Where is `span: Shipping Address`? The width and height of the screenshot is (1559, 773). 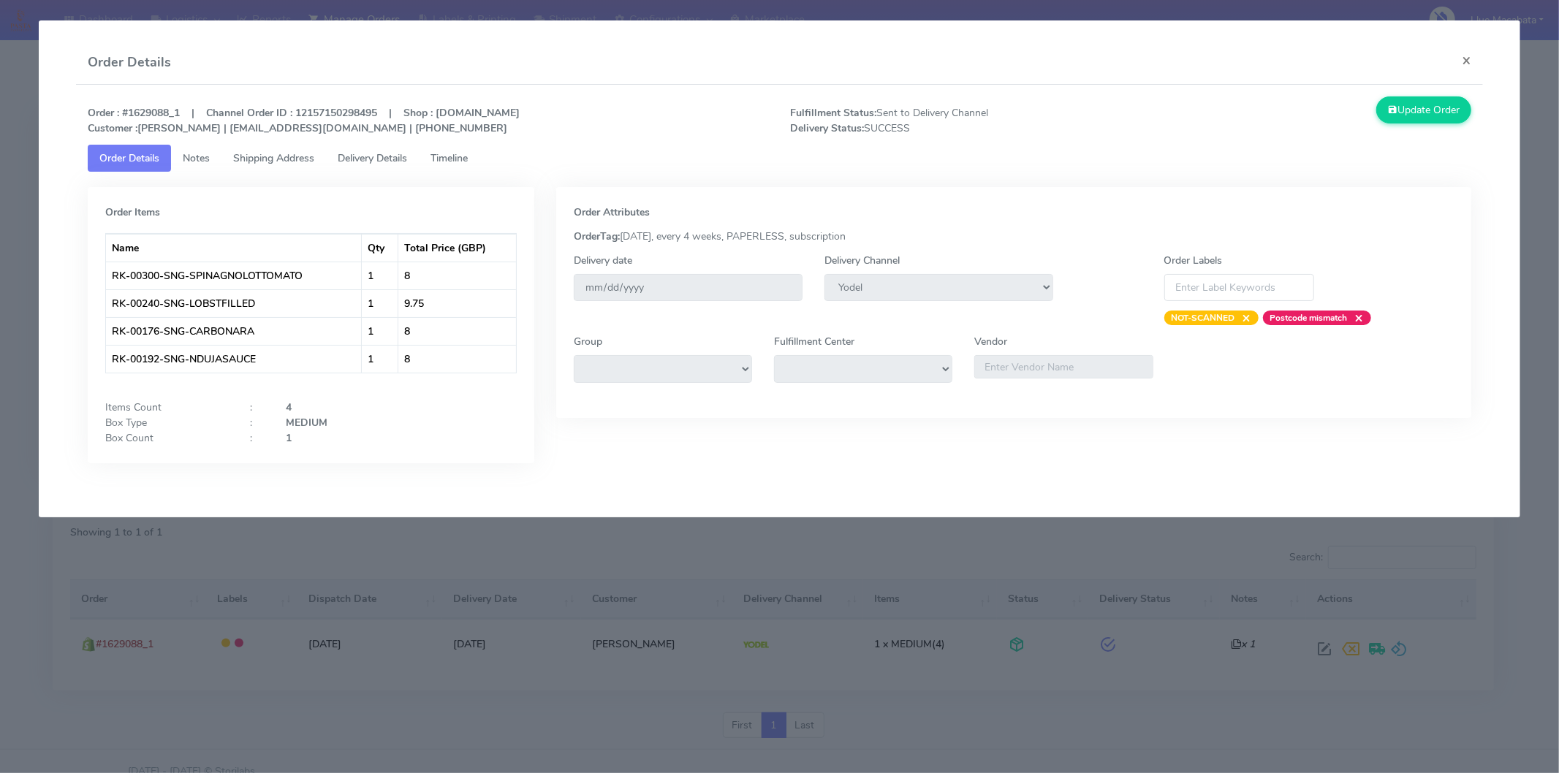 span: Shipping Address is located at coordinates (273, 158).